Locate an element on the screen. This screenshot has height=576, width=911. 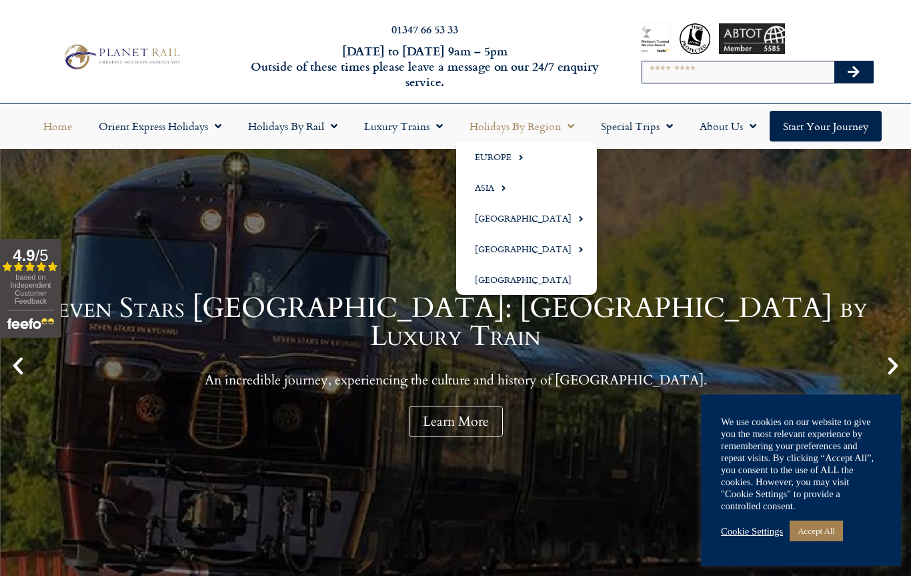
a: Accept All is located at coordinates (816, 530).